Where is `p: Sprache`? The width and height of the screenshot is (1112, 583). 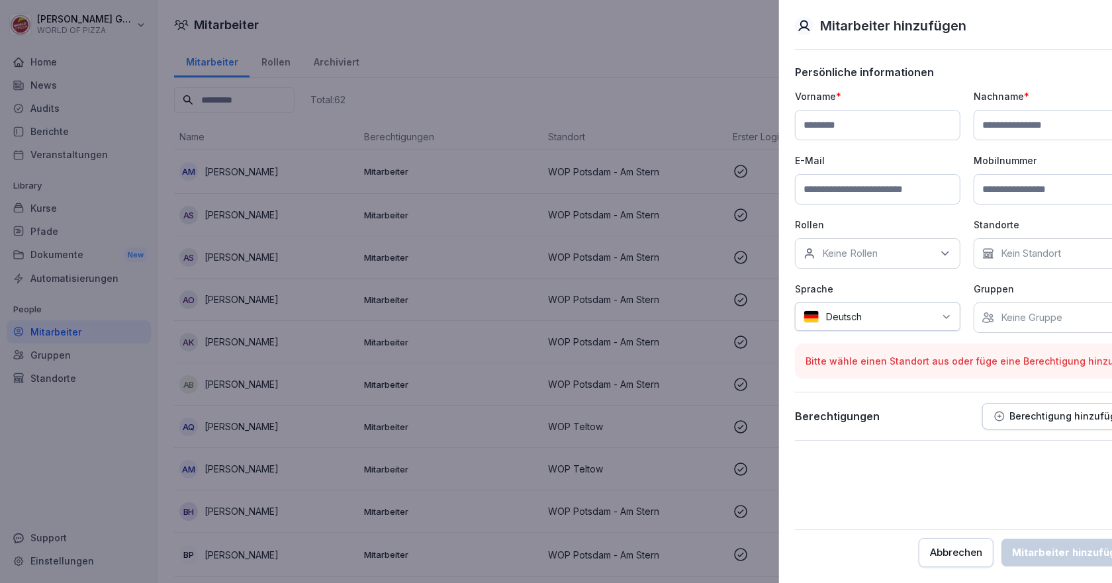 p: Sprache is located at coordinates (878, 289).